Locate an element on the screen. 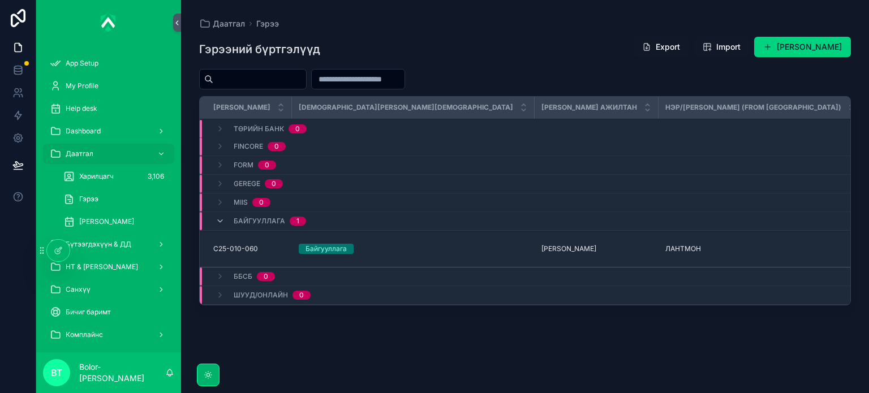  a: Бичиг баримт is located at coordinates (109, 312).